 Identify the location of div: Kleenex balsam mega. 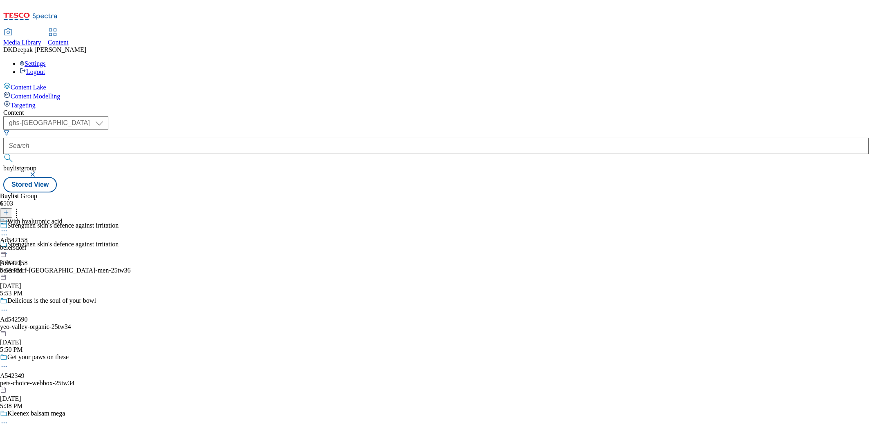
(36, 414).